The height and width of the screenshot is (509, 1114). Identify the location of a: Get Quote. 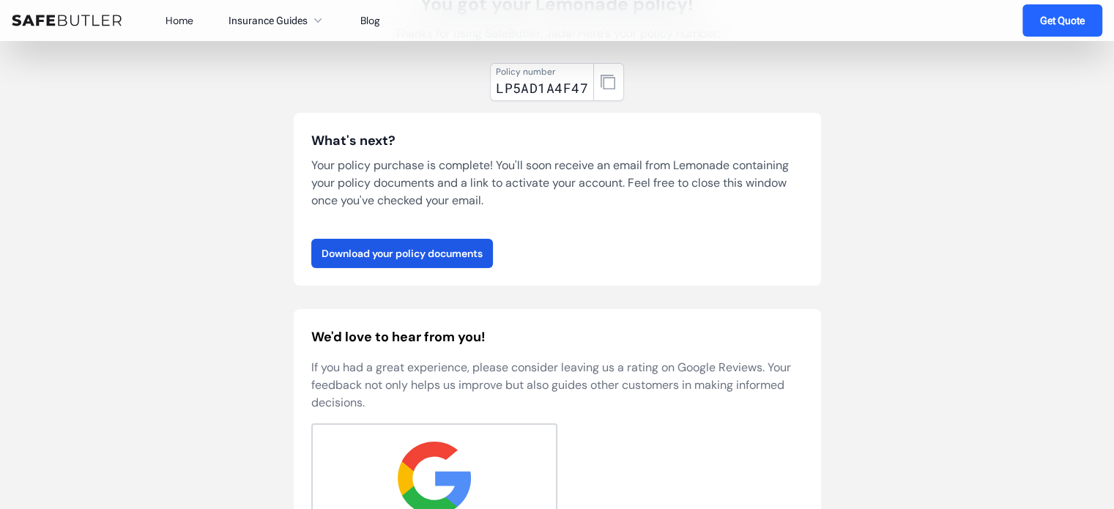
(1062, 21).